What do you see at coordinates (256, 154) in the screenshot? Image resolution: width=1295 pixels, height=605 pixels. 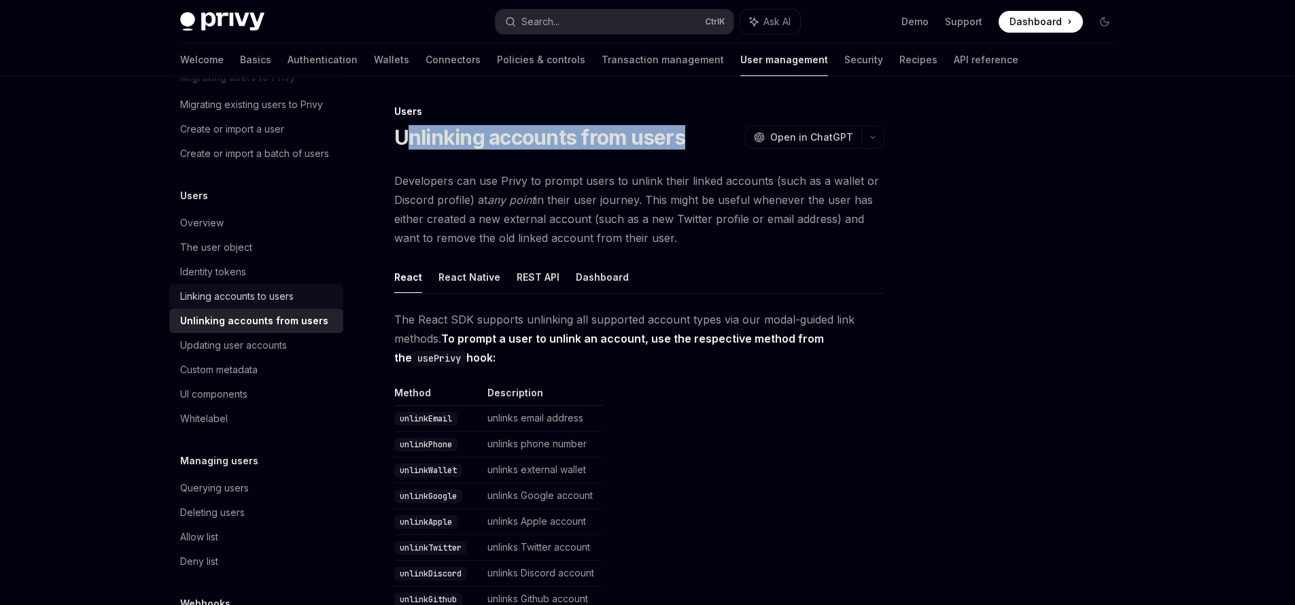 I see `a: Create or import a batch of users` at bounding box center [256, 154].